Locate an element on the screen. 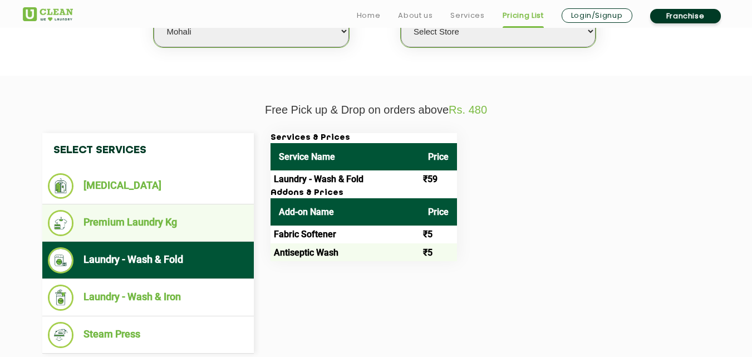 Image resolution: width=752 pixels, height=357 pixels. td: ₹59 is located at coordinates (438, 179).